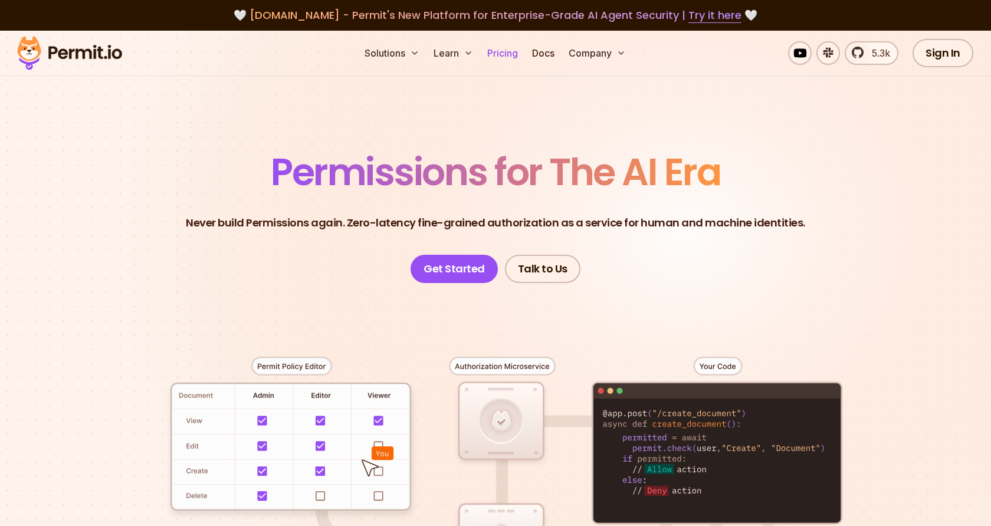 This screenshot has width=991, height=526. Describe the element at coordinates (543, 53) in the screenshot. I see `a: Docs` at that location.